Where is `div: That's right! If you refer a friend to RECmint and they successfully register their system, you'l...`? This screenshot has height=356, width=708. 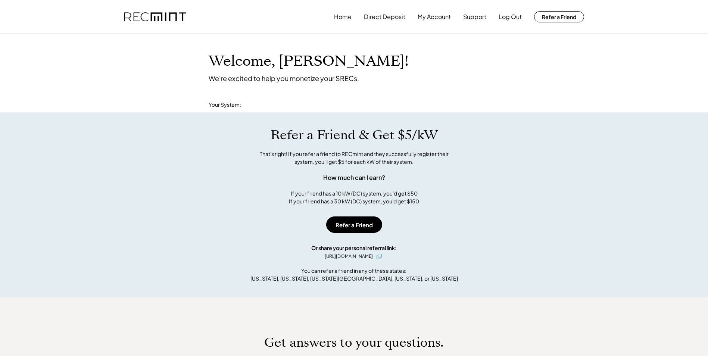
div: That's right! If you refer a friend to RECmint and they successfully register their system, you'l... is located at coordinates (354, 158).